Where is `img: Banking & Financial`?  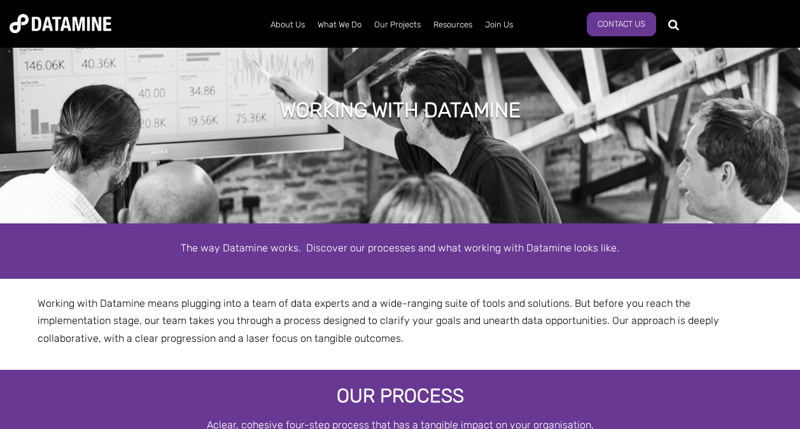
img: Banking & Financial is located at coordinates (38, 353).